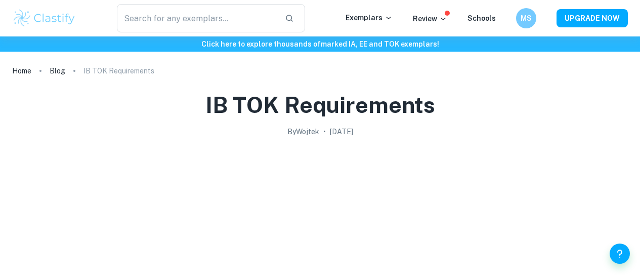 The image size is (640, 279). I want to click on h6: MS, so click(526, 18).